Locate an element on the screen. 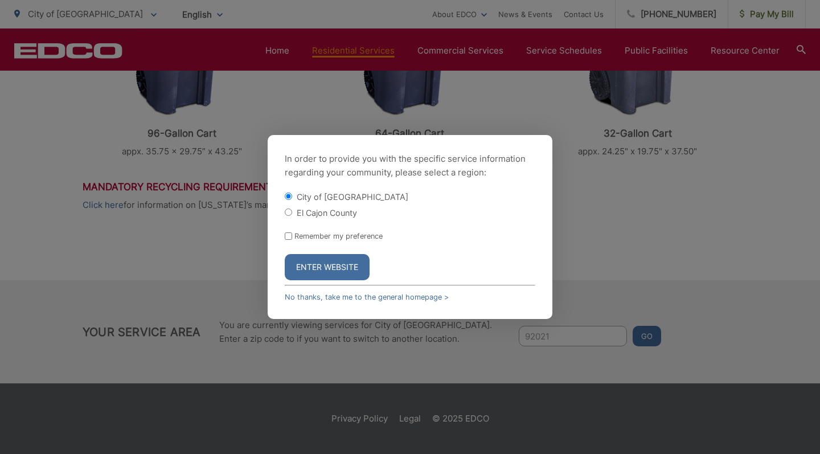 The width and height of the screenshot is (820, 454). button: Enter Website is located at coordinates (327, 267).